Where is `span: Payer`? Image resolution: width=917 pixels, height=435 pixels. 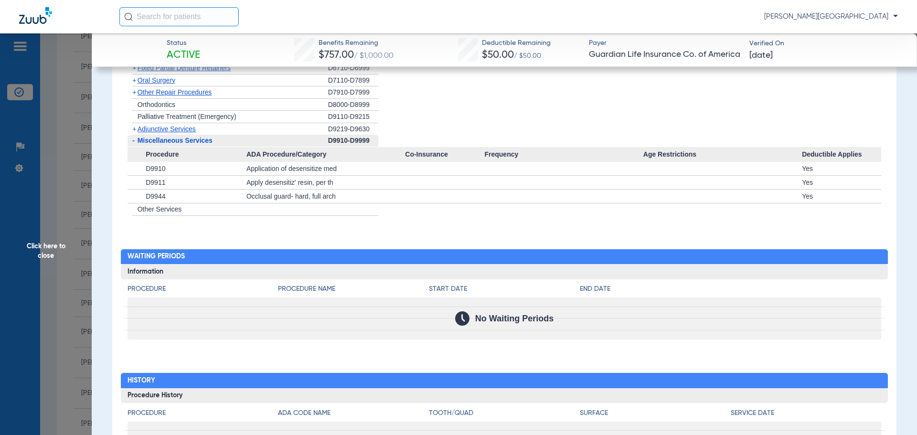 span: Payer is located at coordinates (665, 43).